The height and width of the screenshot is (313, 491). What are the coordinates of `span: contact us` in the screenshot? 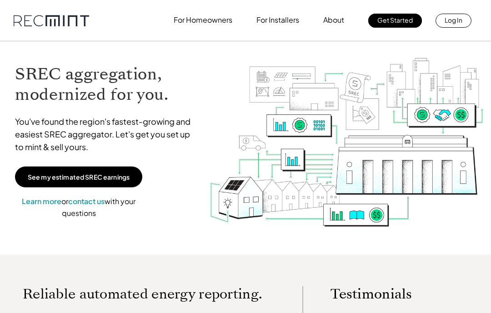 It's located at (86, 201).